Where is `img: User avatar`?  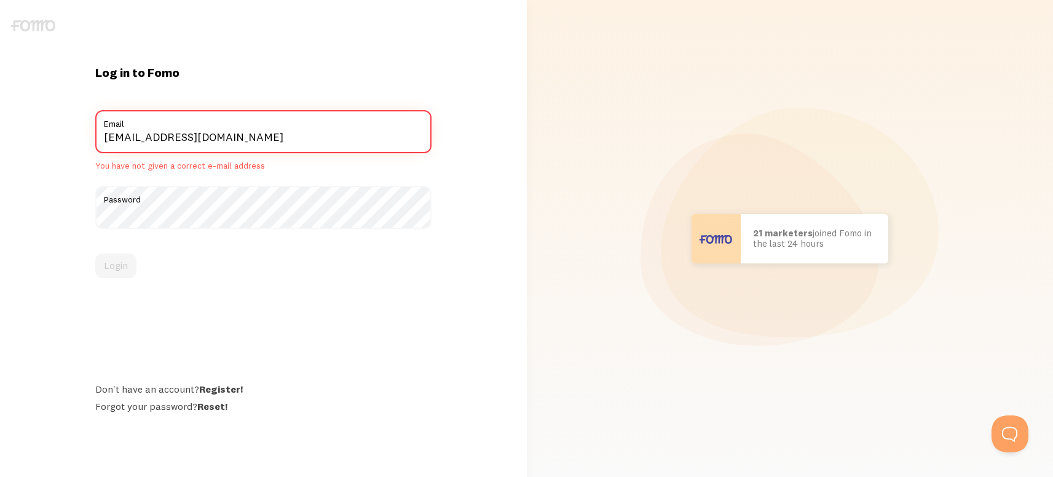
img: User avatar is located at coordinates (716, 239).